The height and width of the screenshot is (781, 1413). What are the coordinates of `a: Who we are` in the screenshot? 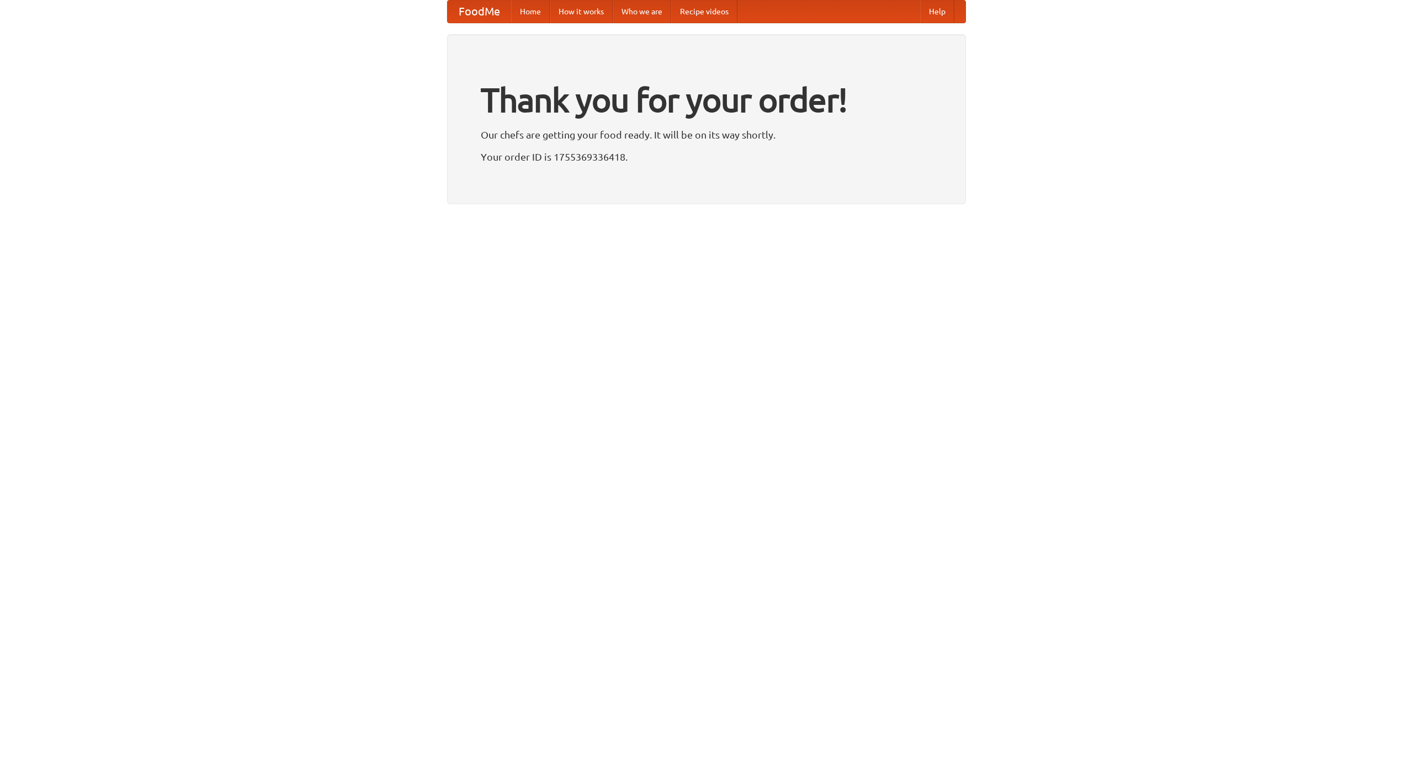 It's located at (642, 12).